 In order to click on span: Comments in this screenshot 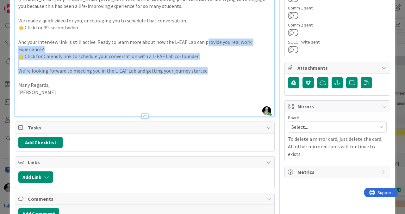, I will do `click(145, 199)`.